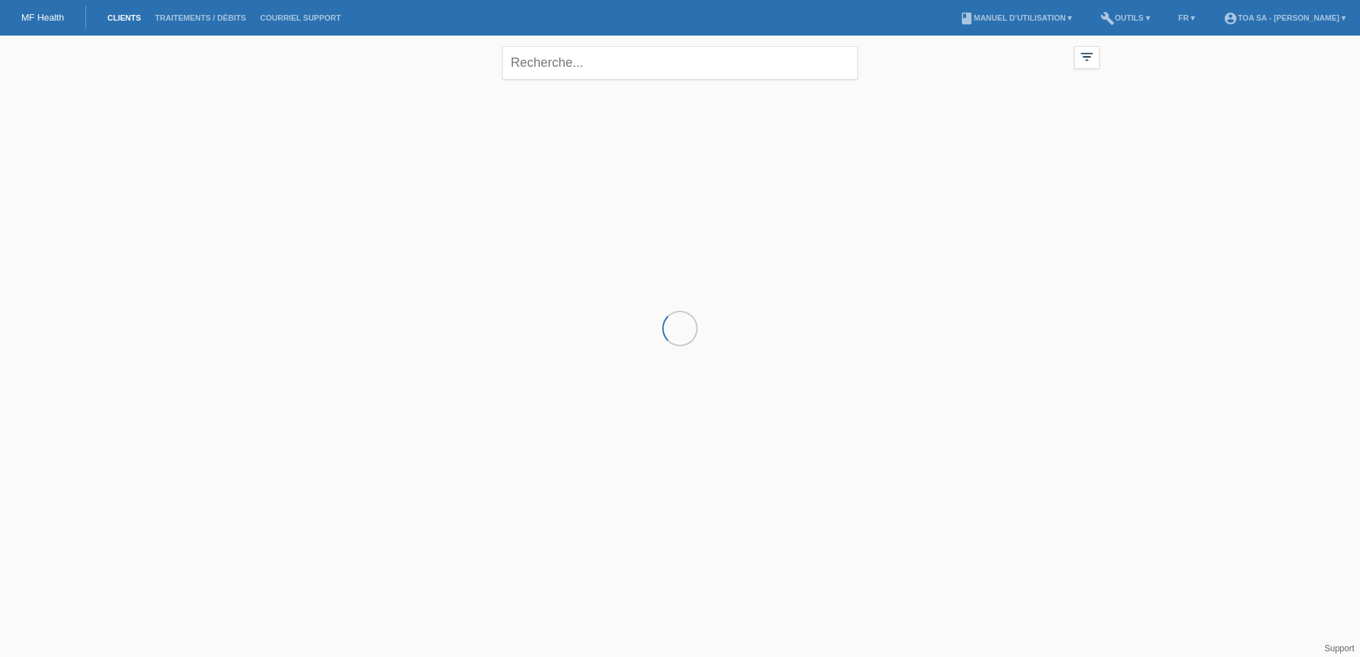 The height and width of the screenshot is (657, 1360). Describe the element at coordinates (201, 18) in the screenshot. I see `a: Traitements / débits` at that location.